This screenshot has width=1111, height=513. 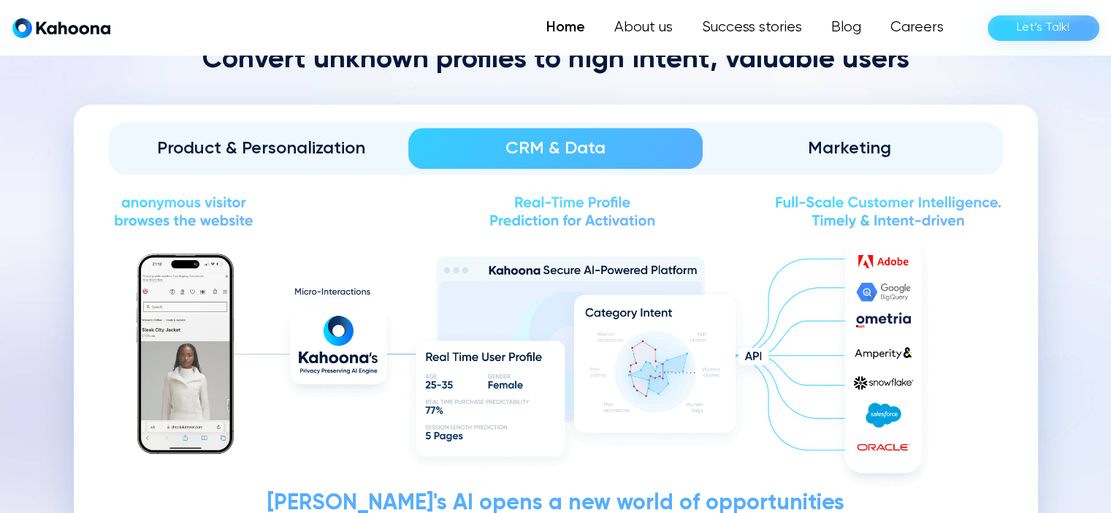 What do you see at coordinates (846, 28) in the screenshot?
I see `a: Blog` at bounding box center [846, 28].